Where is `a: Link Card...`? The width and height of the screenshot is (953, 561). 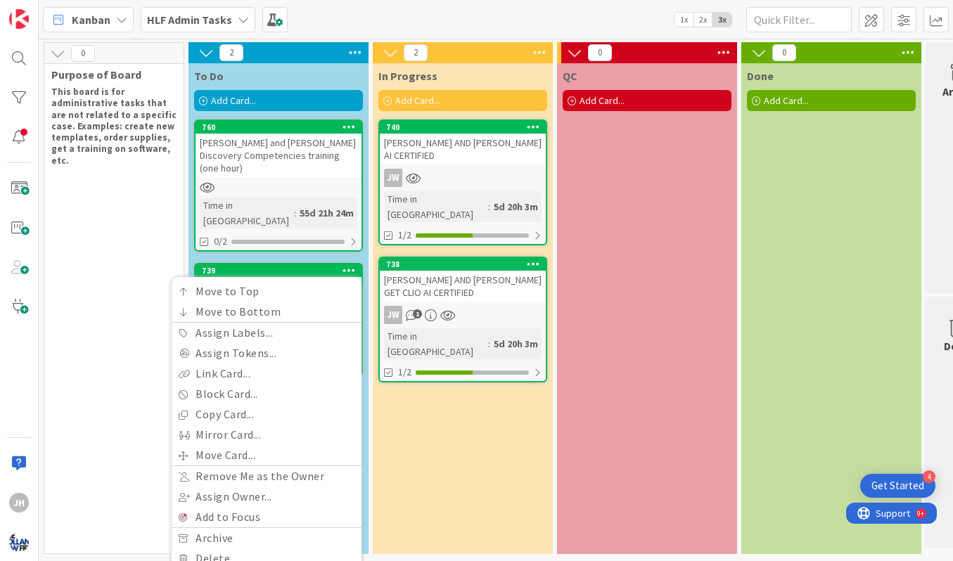
a: Link Card... is located at coordinates (267, 373).